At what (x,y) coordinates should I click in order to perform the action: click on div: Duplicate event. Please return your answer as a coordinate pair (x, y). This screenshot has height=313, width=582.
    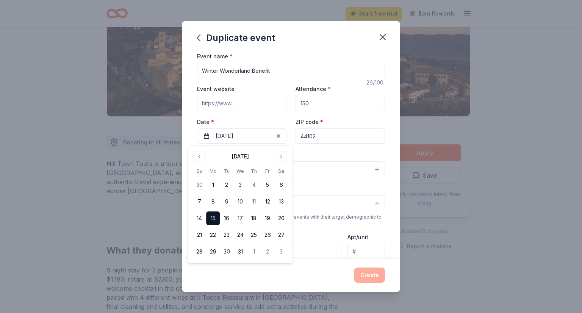
    Looking at the image, I should click on (236, 38).